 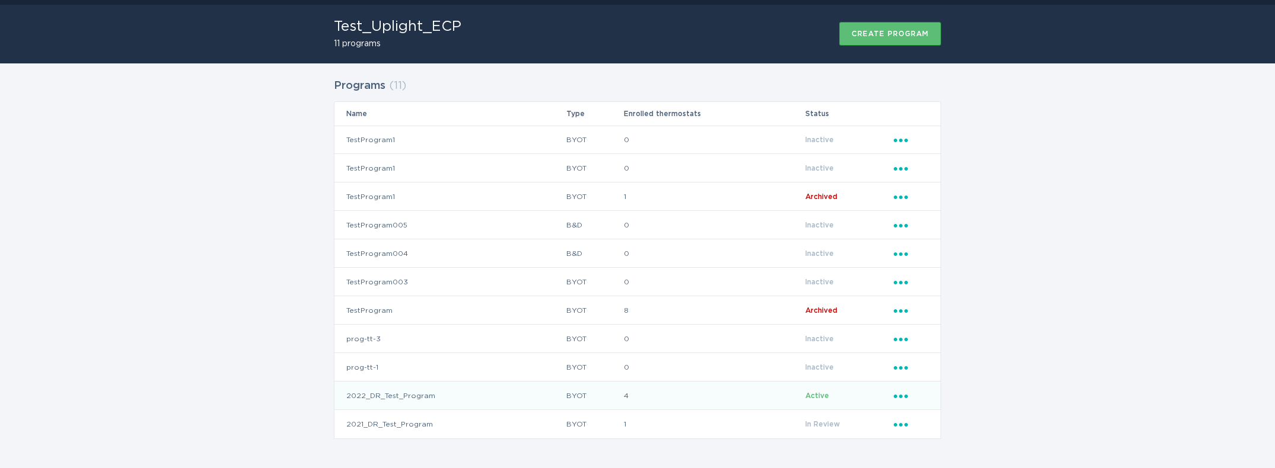 I want to click on td: prog-tt-1, so click(x=450, y=368).